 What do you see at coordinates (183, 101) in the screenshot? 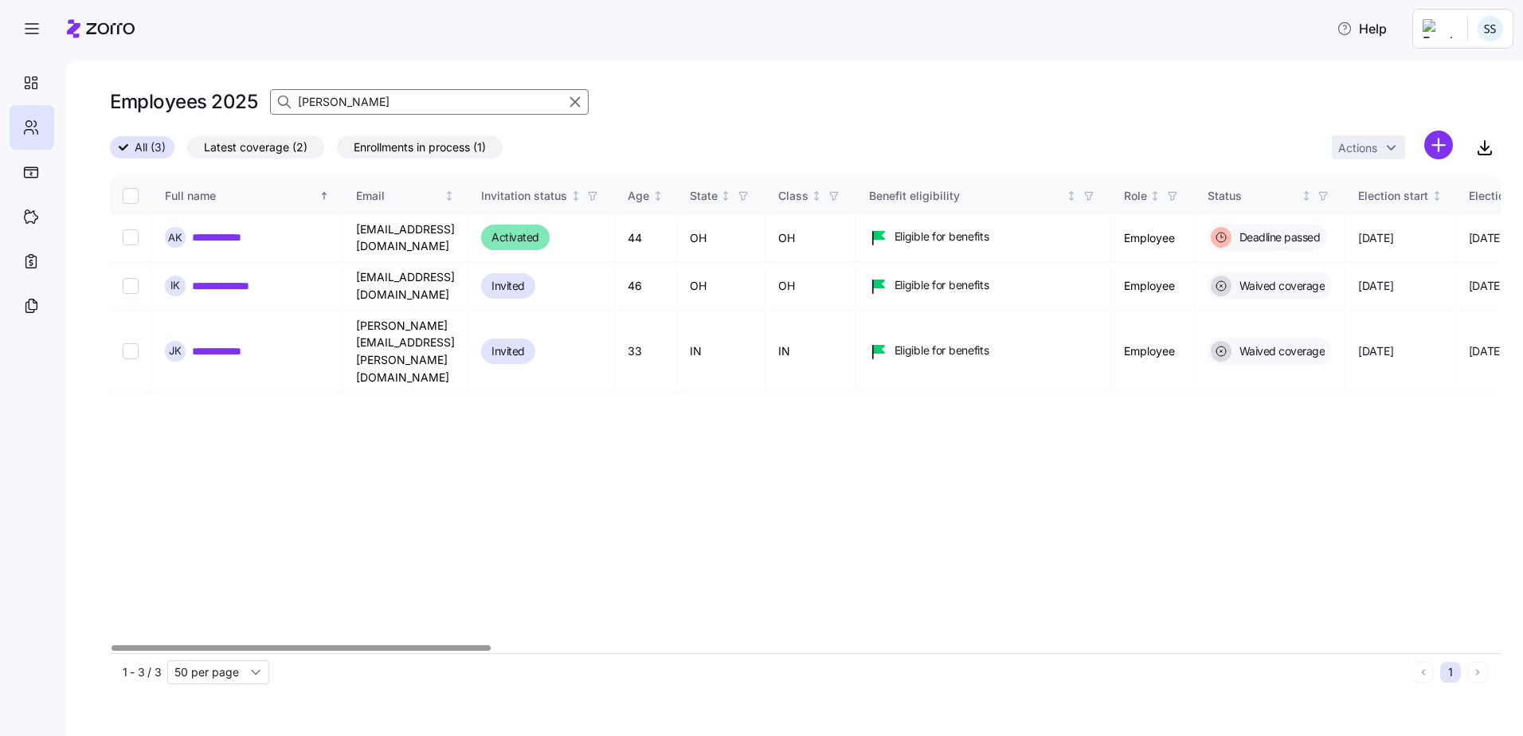
I see `h1: Employees 2025` at bounding box center [183, 101].